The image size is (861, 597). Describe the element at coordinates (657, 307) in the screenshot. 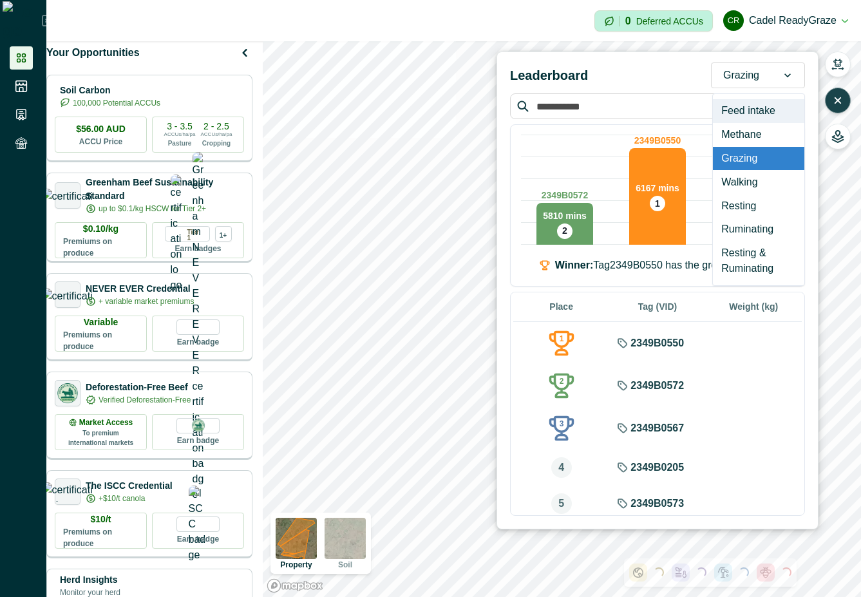

I see `p: Tag (VID)` at that location.